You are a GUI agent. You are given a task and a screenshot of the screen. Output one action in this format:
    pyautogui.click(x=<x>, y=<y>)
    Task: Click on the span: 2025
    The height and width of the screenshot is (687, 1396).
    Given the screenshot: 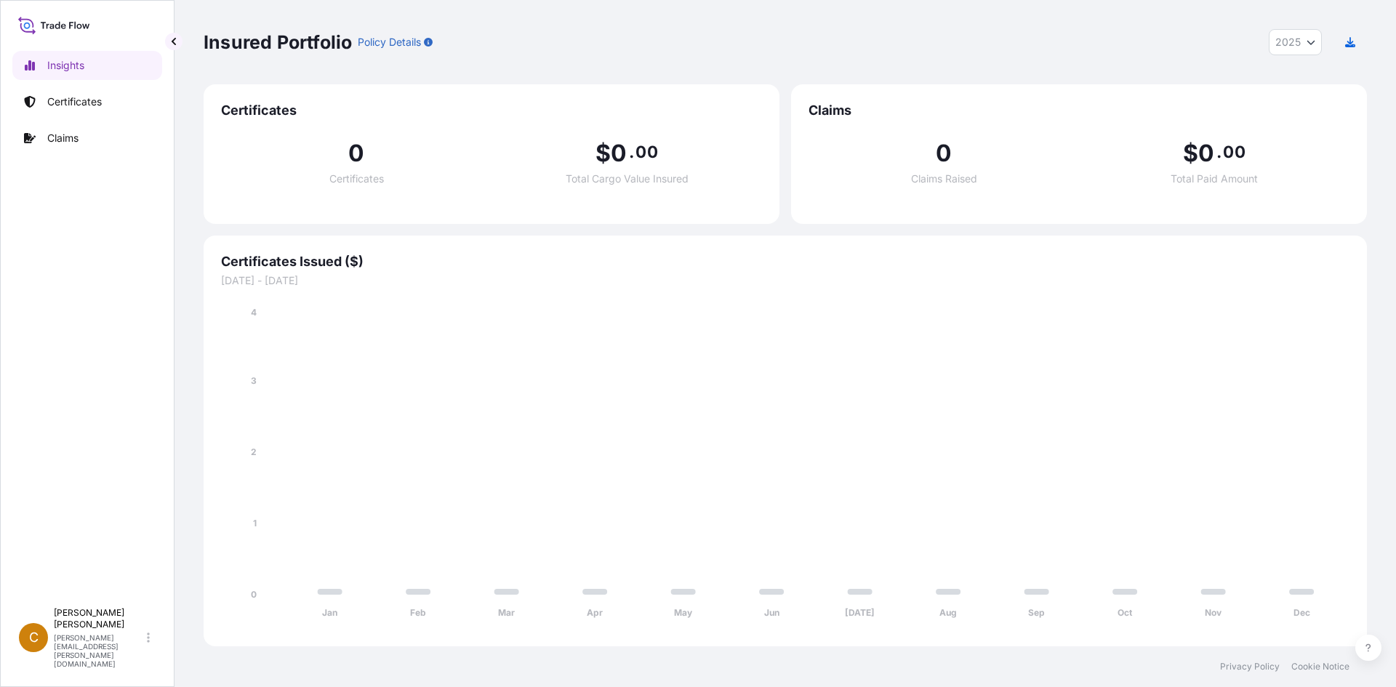 What is the action you would take?
    pyautogui.click(x=1288, y=42)
    